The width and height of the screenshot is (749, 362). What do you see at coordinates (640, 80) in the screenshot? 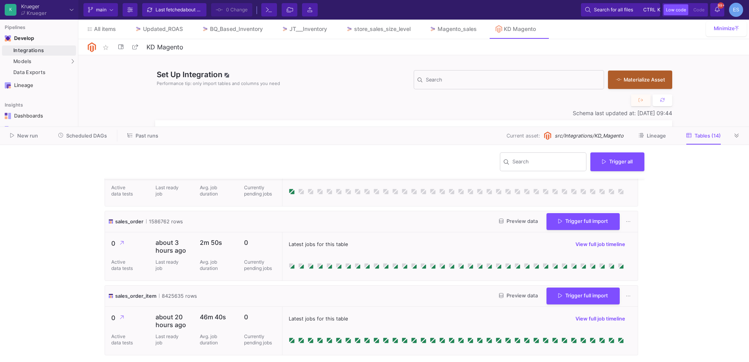
I see `button: Materialize Asset` at bounding box center [640, 80].